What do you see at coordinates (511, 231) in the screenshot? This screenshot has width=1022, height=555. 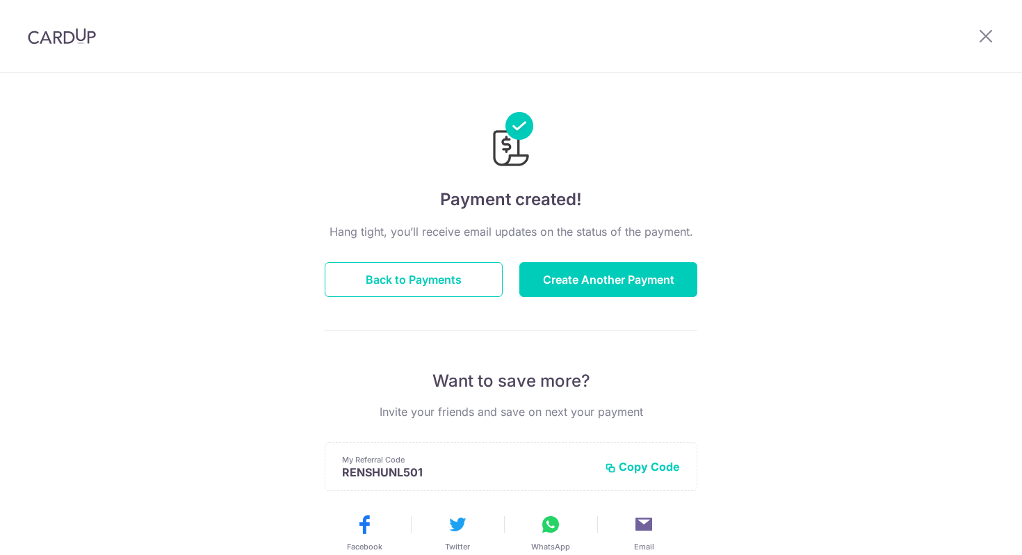 I see `p: Hang tight, you’ll receive email updates on the status of the payment.` at bounding box center [511, 231].